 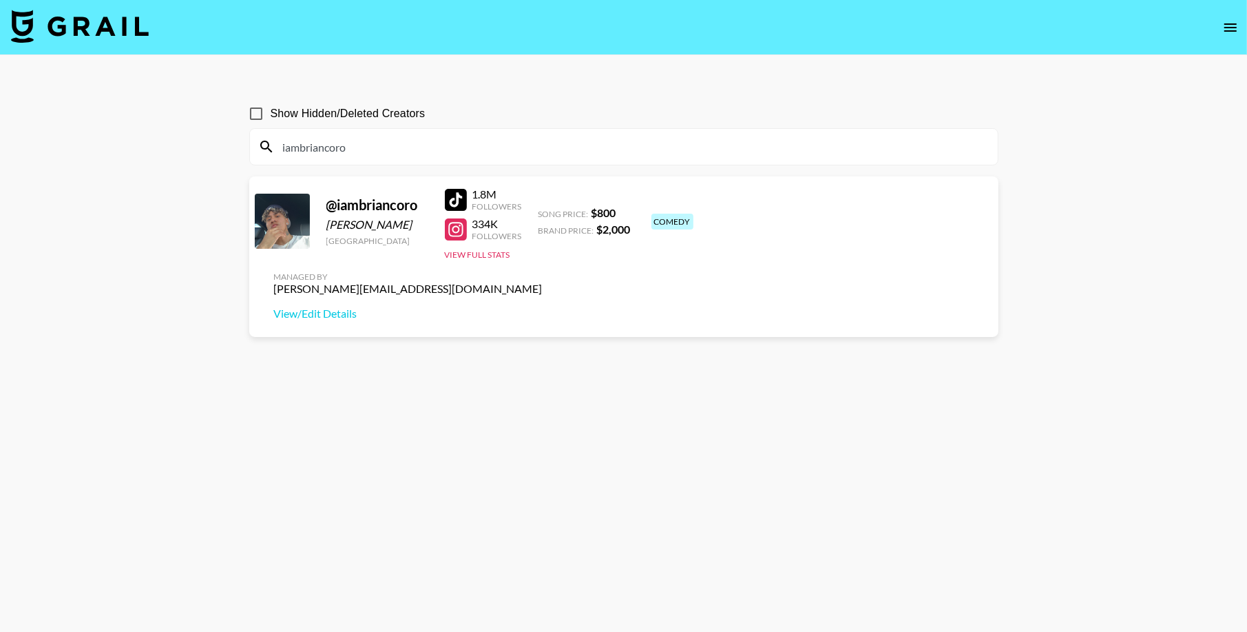 I want to click on div: Managed By, so click(x=408, y=276).